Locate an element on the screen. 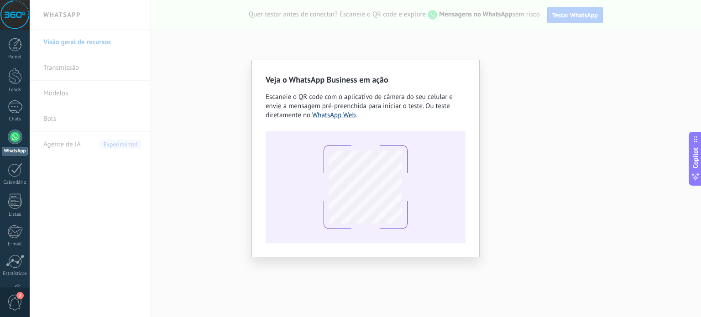  span: Copilot is located at coordinates (696, 158).